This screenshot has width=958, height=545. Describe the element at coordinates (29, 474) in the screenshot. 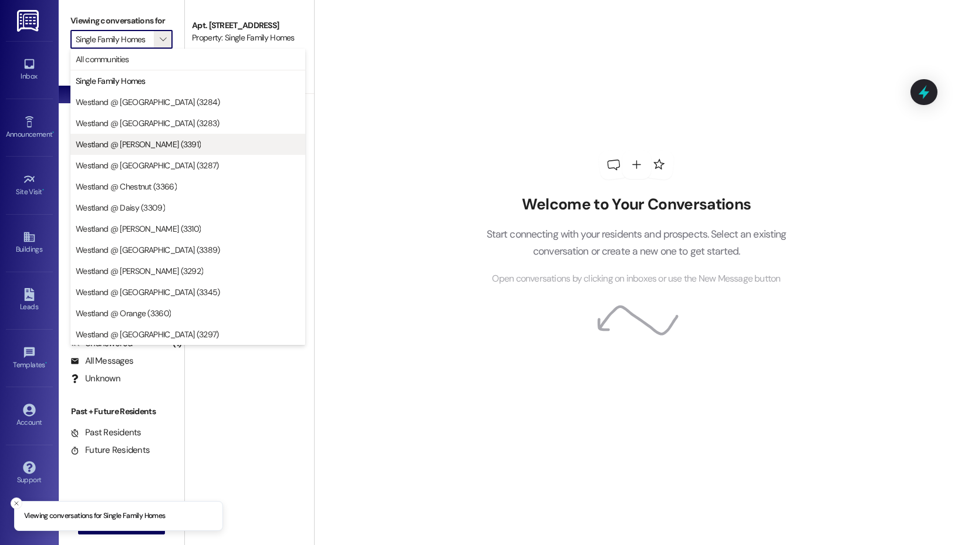

I see `a: Support` at that location.